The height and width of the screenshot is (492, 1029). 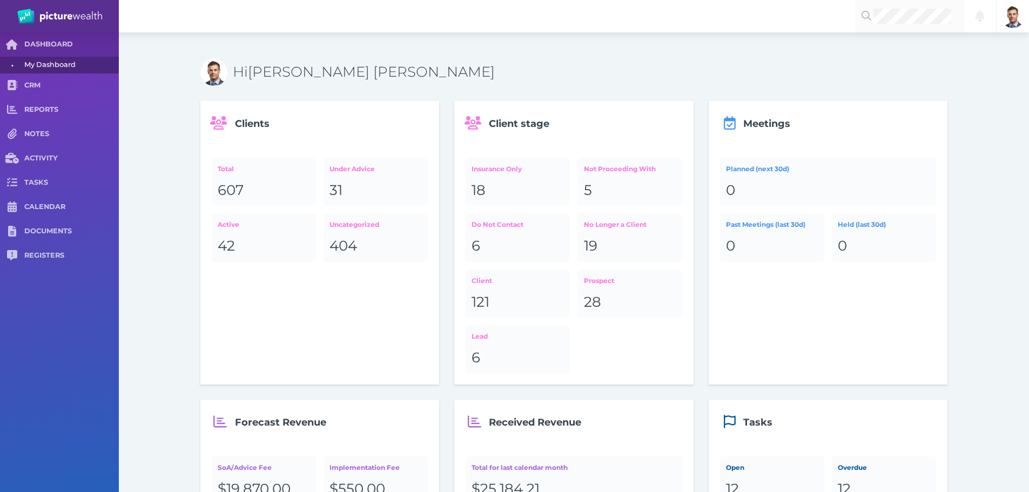 What do you see at coordinates (252, 124) in the screenshot?
I see `span: Clients` at bounding box center [252, 124].